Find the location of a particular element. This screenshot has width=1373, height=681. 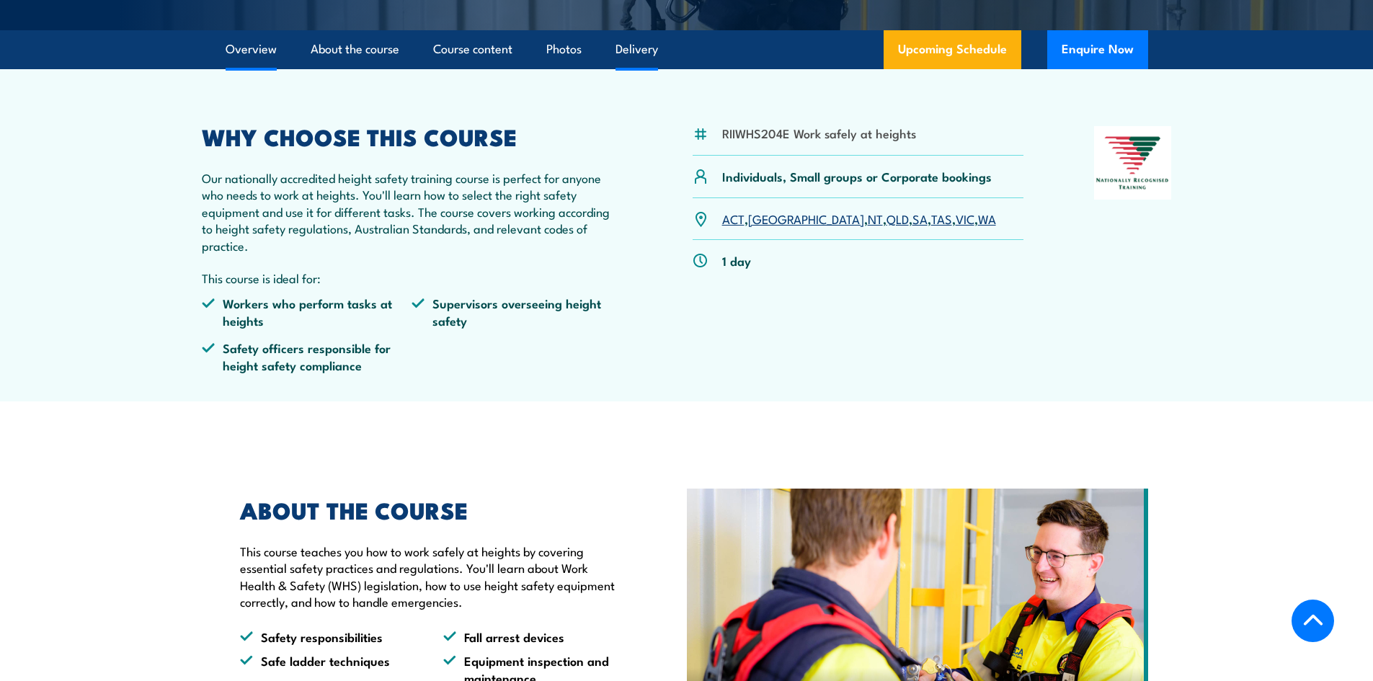

a: Upcoming Schedule is located at coordinates (952, 50).